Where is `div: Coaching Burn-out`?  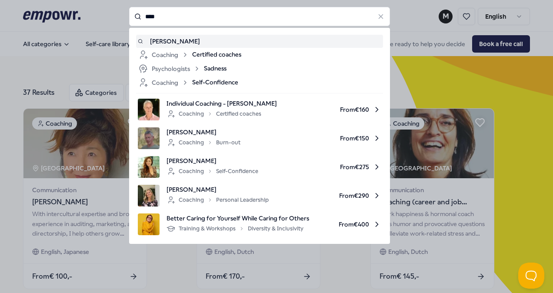 div: Coaching Burn-out is located at coordinates (203, 143).